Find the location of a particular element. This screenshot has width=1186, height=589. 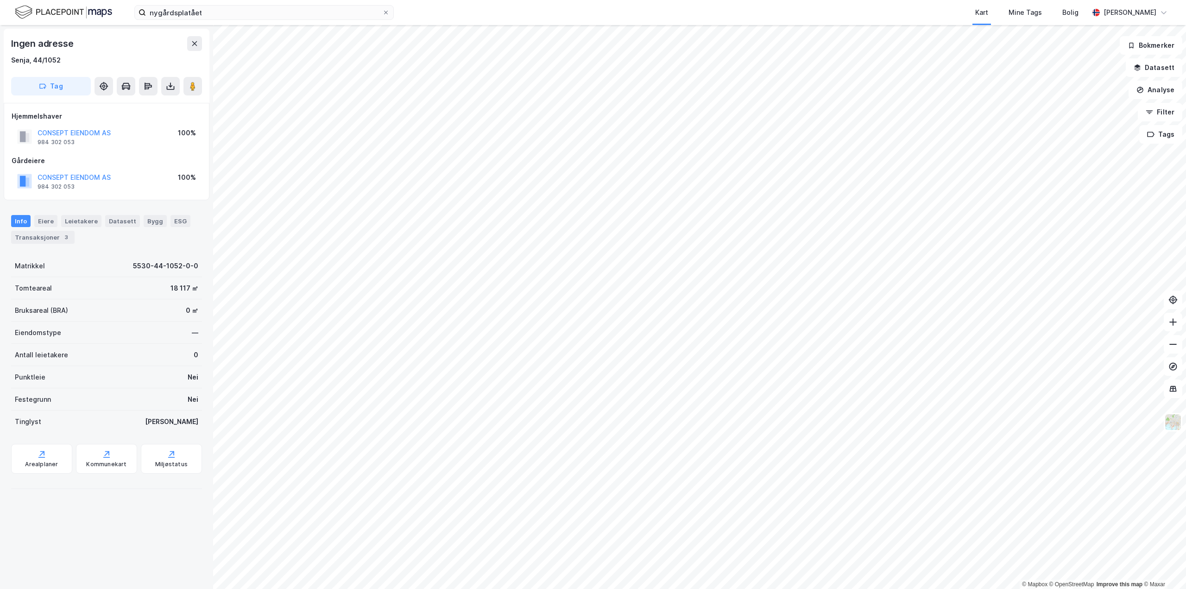

div: Kommunekart is located at coordinates (106, 464).